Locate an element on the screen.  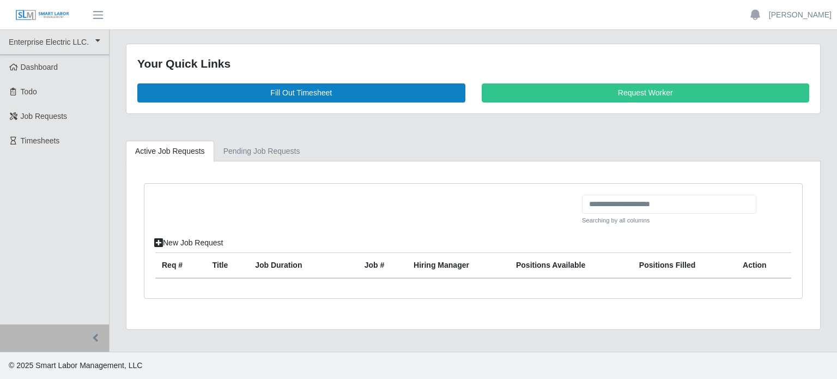
th: Positions Available is located at coordinates (571, 265).